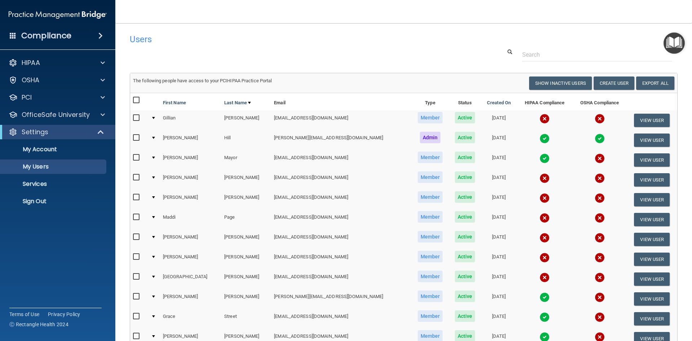  Describe the element at coordinates (614, 83) in the screenshot. I see `button: Create User` at that location.